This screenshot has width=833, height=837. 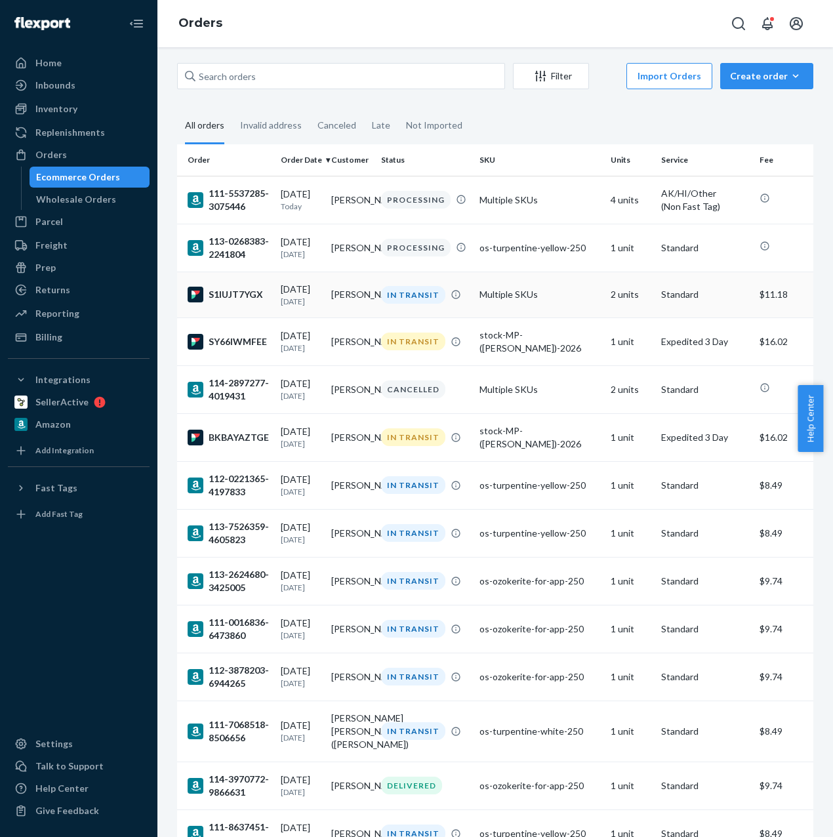 What do you see at coordinates (229, 437) in the screenshot?
I see `div: BKBAYAZTGE` at bounding box center [229, 437].